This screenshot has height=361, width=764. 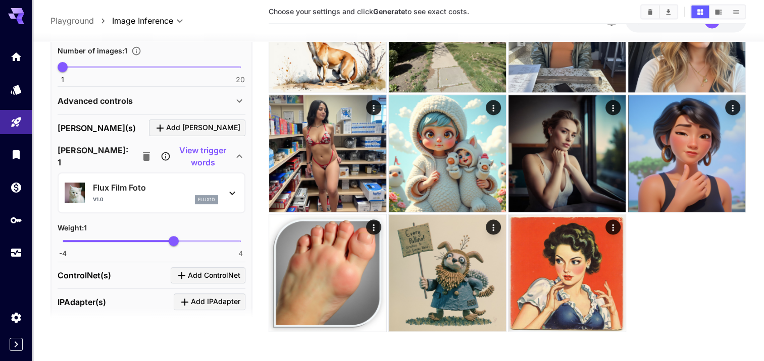 I want to click on span: Image Inference, so click(x=142, y=21).